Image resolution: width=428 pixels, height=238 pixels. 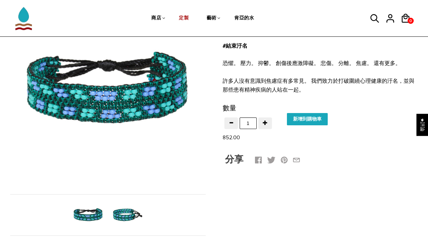 What do you see at coordinates (411, 21) in the screenshot?
I see `span: 0` at bounding box center [411, 21].